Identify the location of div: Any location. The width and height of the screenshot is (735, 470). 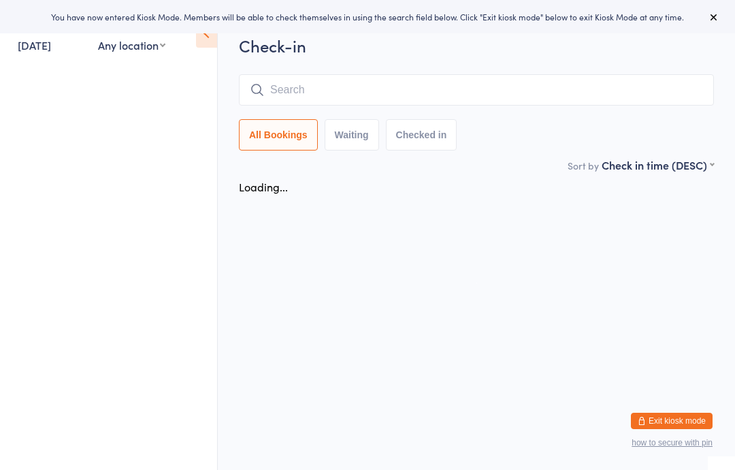
(131, 45).